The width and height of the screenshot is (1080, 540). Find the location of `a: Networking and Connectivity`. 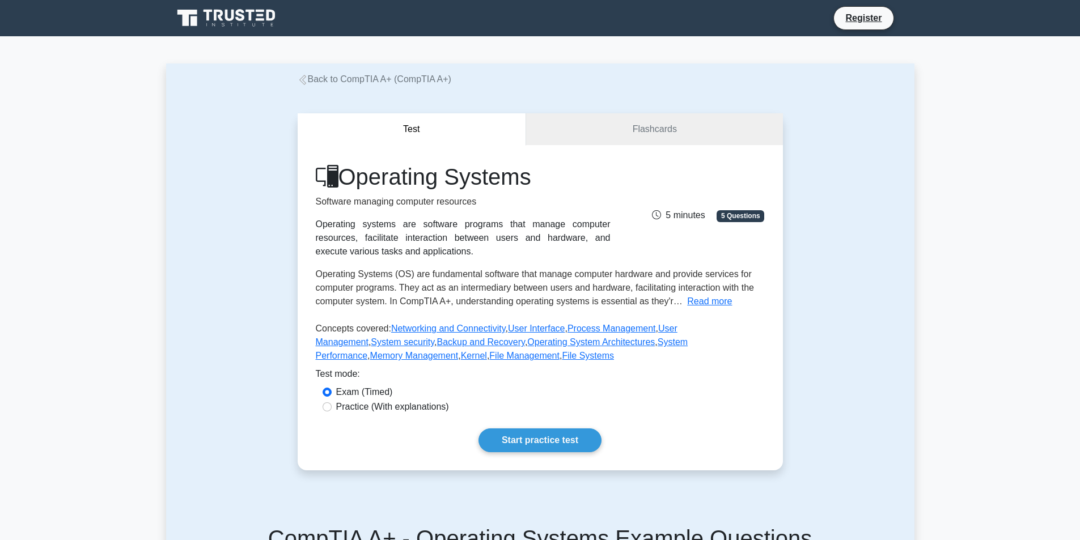

a: Networking and Connectivity is located at coordinates (448, 328).